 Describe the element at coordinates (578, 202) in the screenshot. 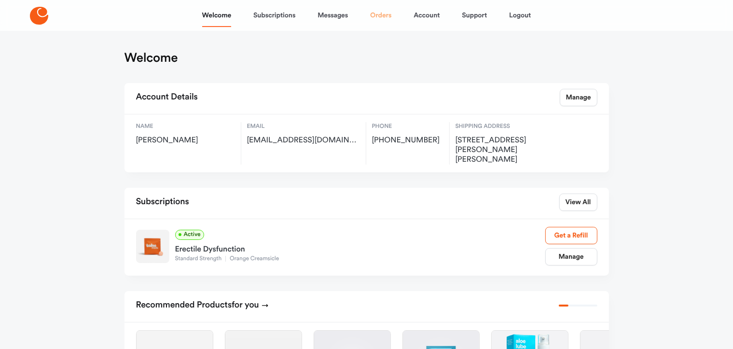

I see `a: View All` at that location.